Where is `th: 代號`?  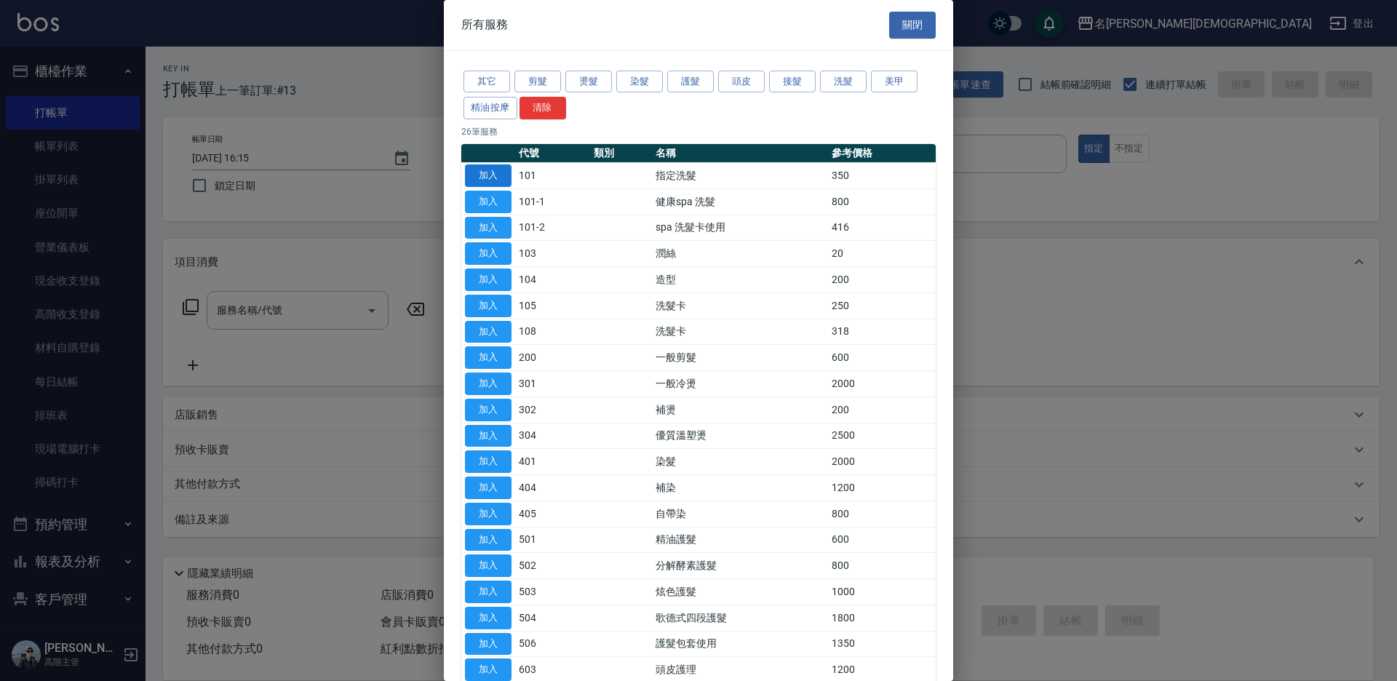
th: 代號 is located at coordinates (552, 154).